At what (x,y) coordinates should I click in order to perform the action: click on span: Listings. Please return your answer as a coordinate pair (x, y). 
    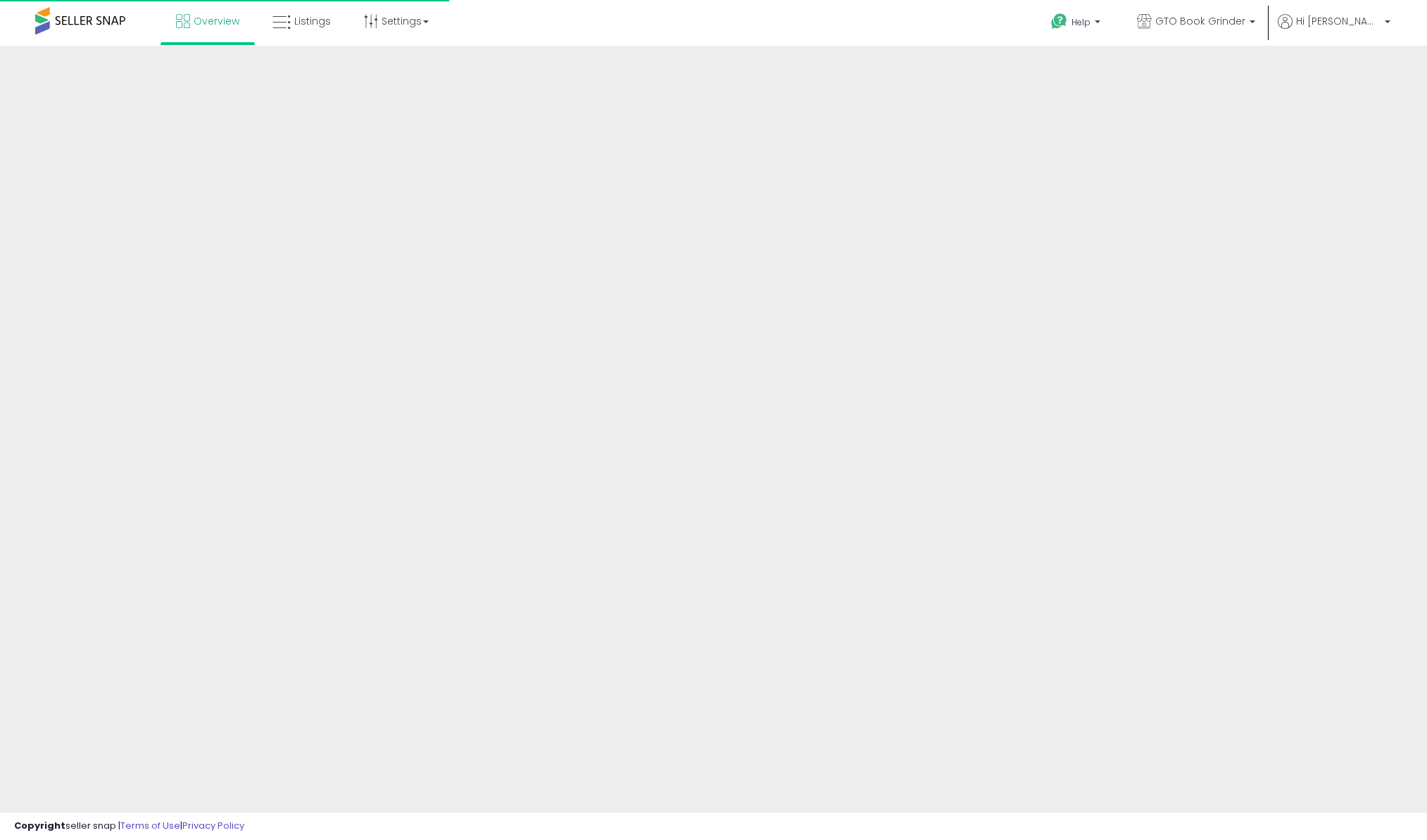
    Looking at the image, I should click on (313, 21).